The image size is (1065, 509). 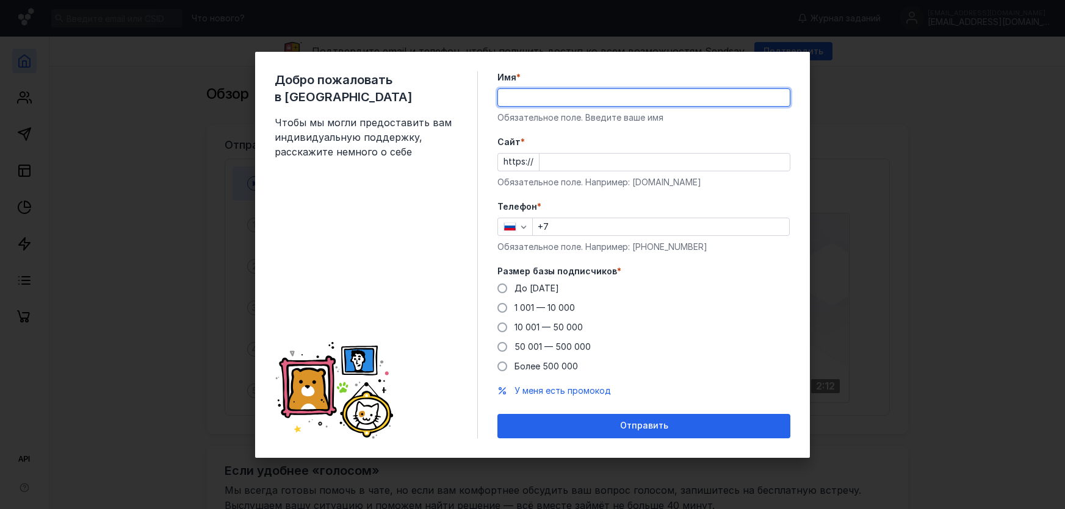 What do you see at coordinates (544, 307) in the screenshot?
I see `span: 1 001 — 10 000` at bounding box center [544, 307].